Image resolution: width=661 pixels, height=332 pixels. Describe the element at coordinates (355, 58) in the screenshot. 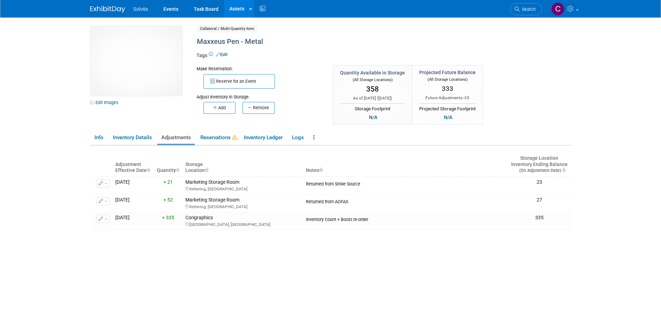

I see `div: Tags` at that location.